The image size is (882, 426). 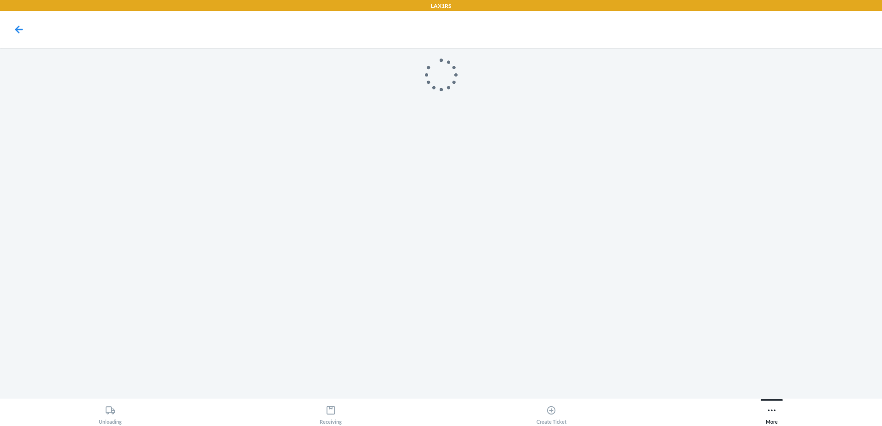 I want to click on button: Create Ticket, so click(x=551, y=412).